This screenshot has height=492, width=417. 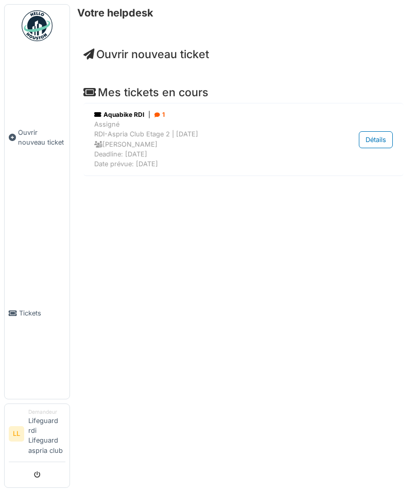 I want to click on a: Tickets, so click(x=37, y=313).